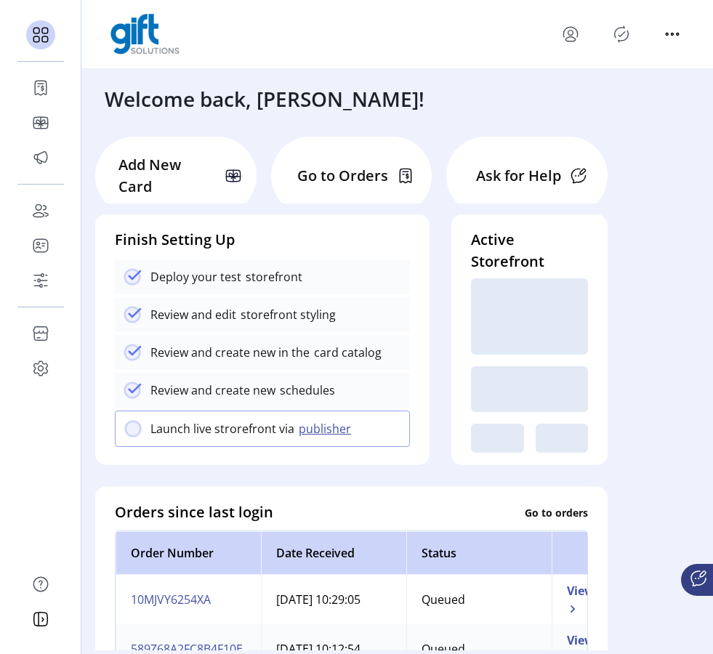 The width and height of the screenshot is (713, 654). I want to click on p: Go to Orders, so click(342, 176).